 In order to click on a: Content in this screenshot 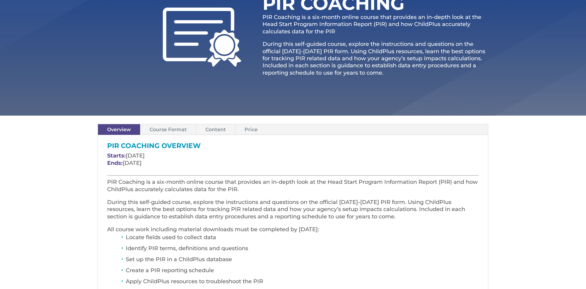, I will do `click(216, 129)`.